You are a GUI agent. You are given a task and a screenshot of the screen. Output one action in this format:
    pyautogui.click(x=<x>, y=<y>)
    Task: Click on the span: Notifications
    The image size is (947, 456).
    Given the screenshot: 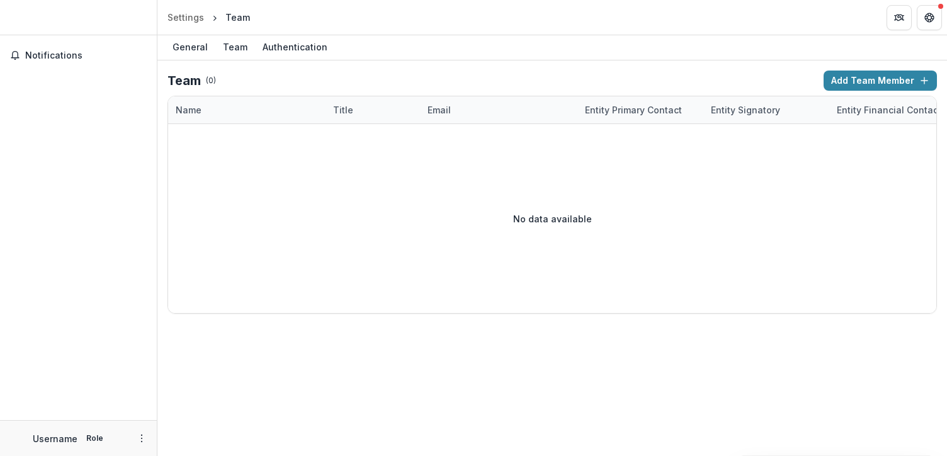 What is the action you would take?
    pyautogui.click(x=86, y=55)
    